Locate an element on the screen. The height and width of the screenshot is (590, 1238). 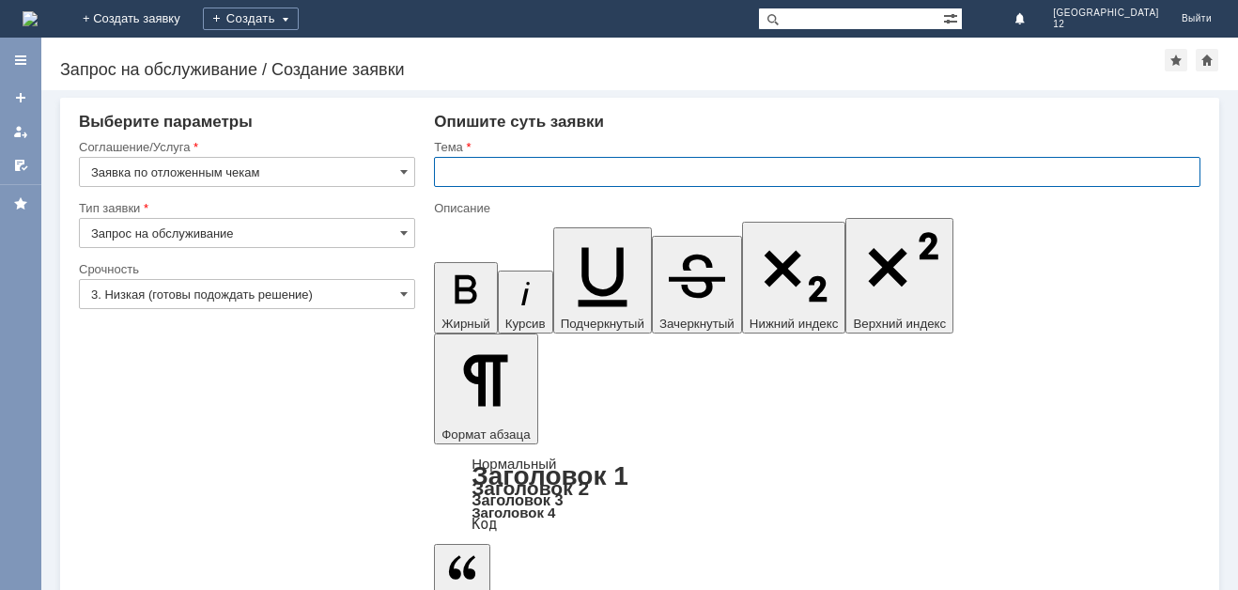
div: Описание is located at coordinates (815, 208).